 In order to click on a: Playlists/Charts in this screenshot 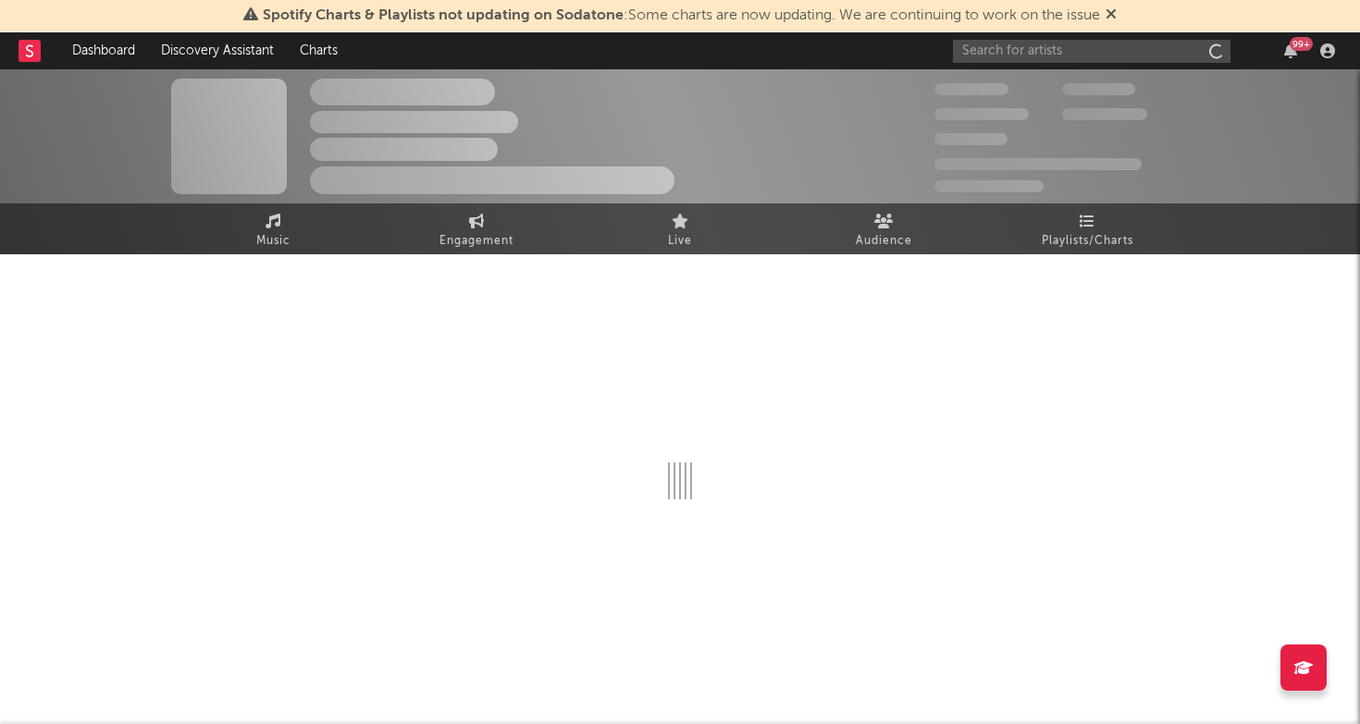, I will do `click(1087, 228)`.